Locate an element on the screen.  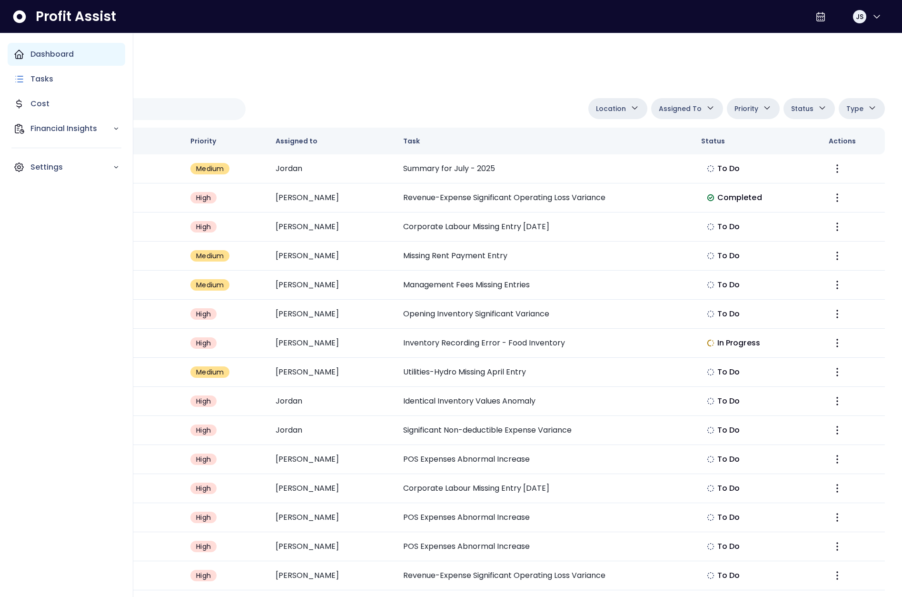
span: Completed is located at coordinates (740, 198).